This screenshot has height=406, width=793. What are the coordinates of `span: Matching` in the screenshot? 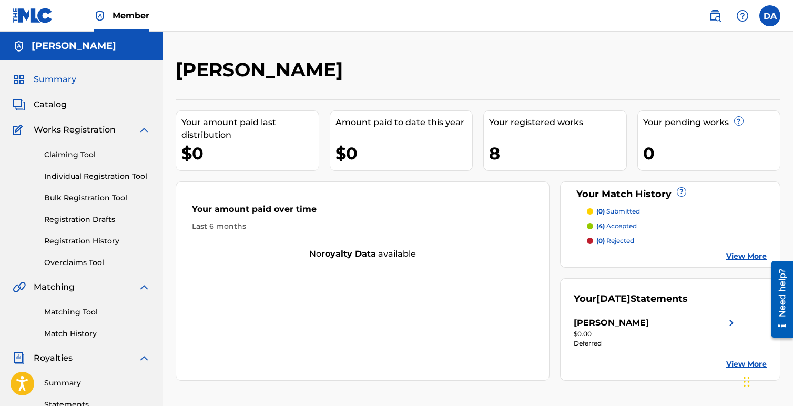 It's located at (54, 287).